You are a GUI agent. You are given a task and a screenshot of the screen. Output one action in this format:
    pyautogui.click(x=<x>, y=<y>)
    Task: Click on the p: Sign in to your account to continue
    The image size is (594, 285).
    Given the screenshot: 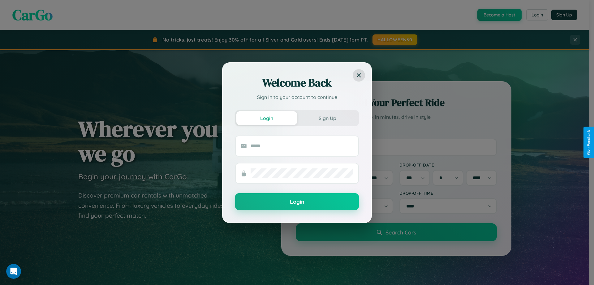 What is the action you would take?
    pyautogui.click(x=297, y=97)
    